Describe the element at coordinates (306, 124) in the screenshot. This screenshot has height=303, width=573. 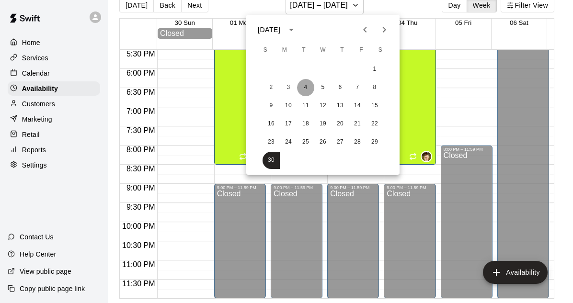
I see `button: 18` at that location.